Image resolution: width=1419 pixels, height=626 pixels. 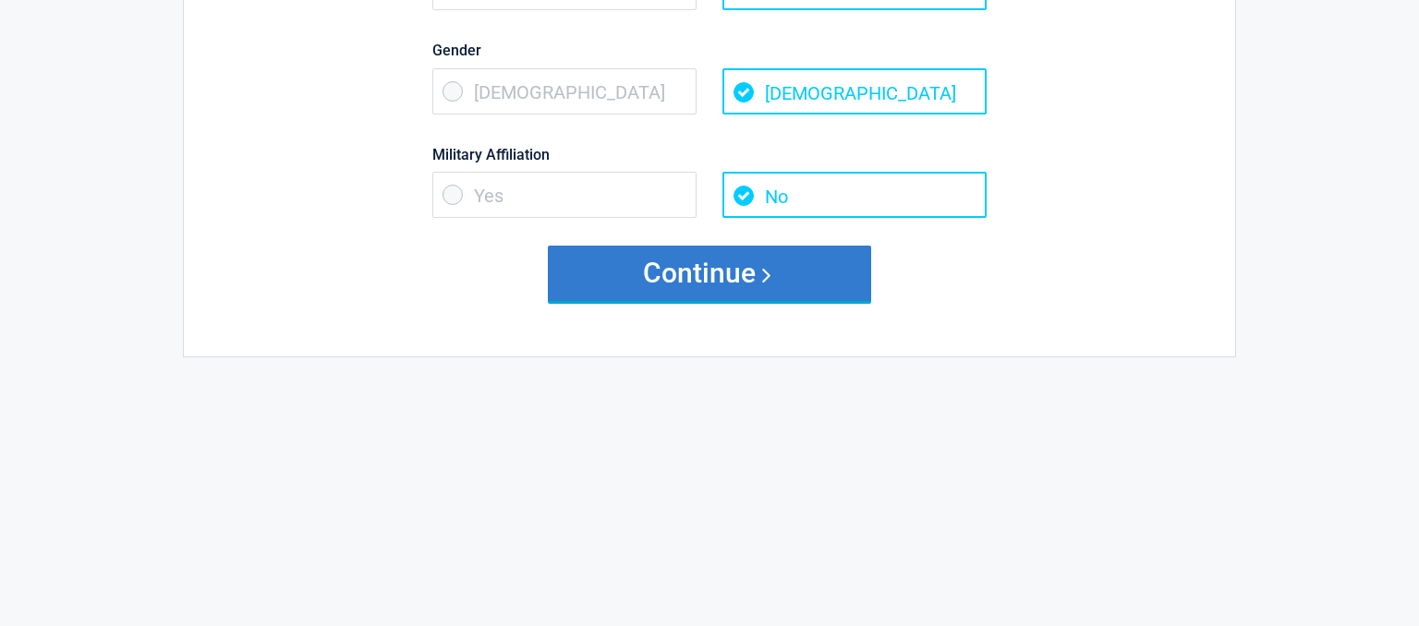 I want to click on button: Continue, so click(x=709, y=273).